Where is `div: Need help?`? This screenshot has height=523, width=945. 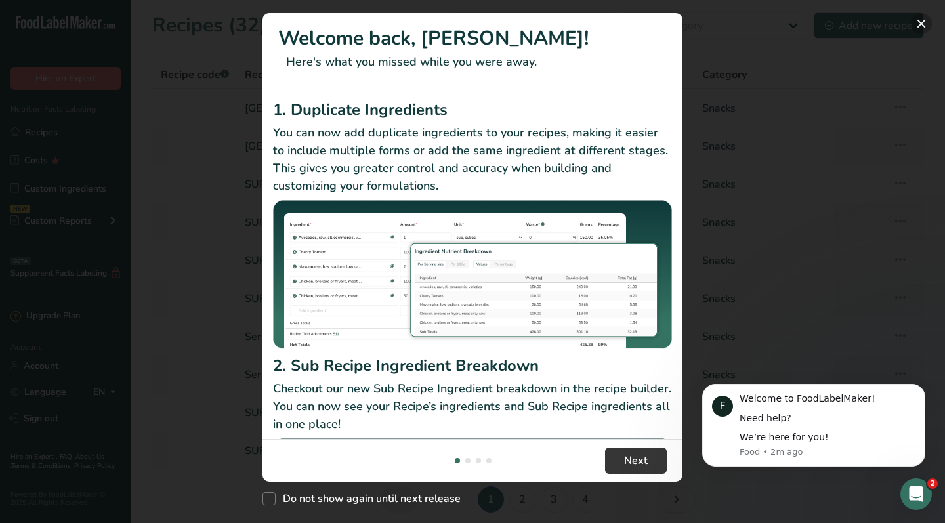
div: Need help? is located at coordinates (145, 53).